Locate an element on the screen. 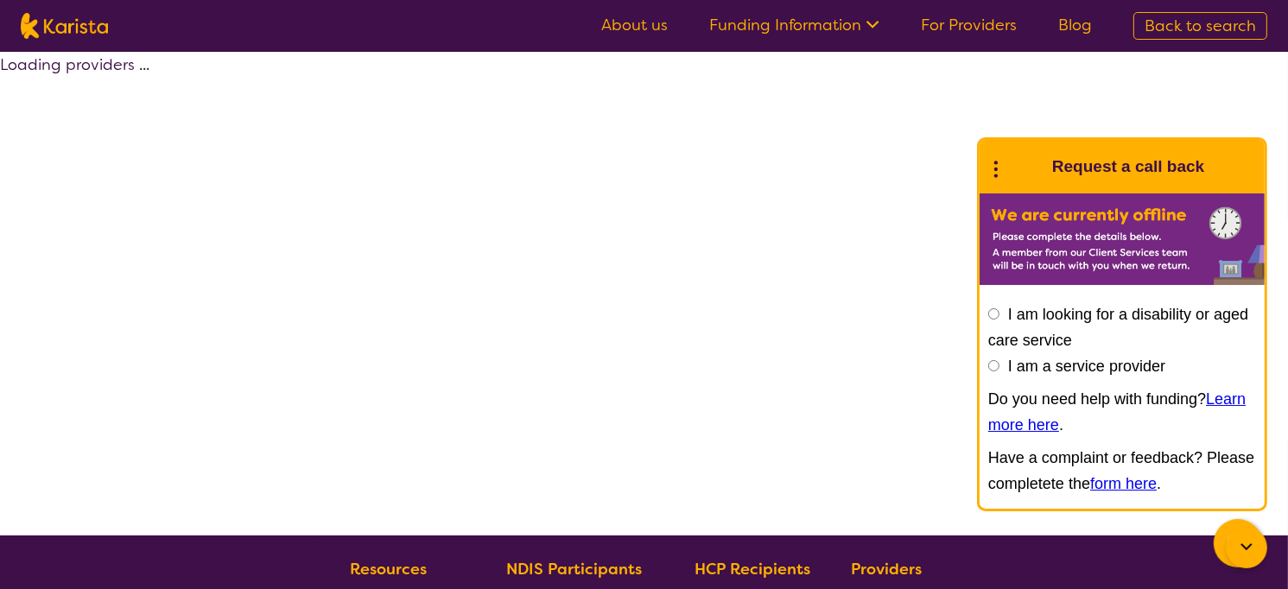  span: Back to search is located at coordinates (1200, 26).